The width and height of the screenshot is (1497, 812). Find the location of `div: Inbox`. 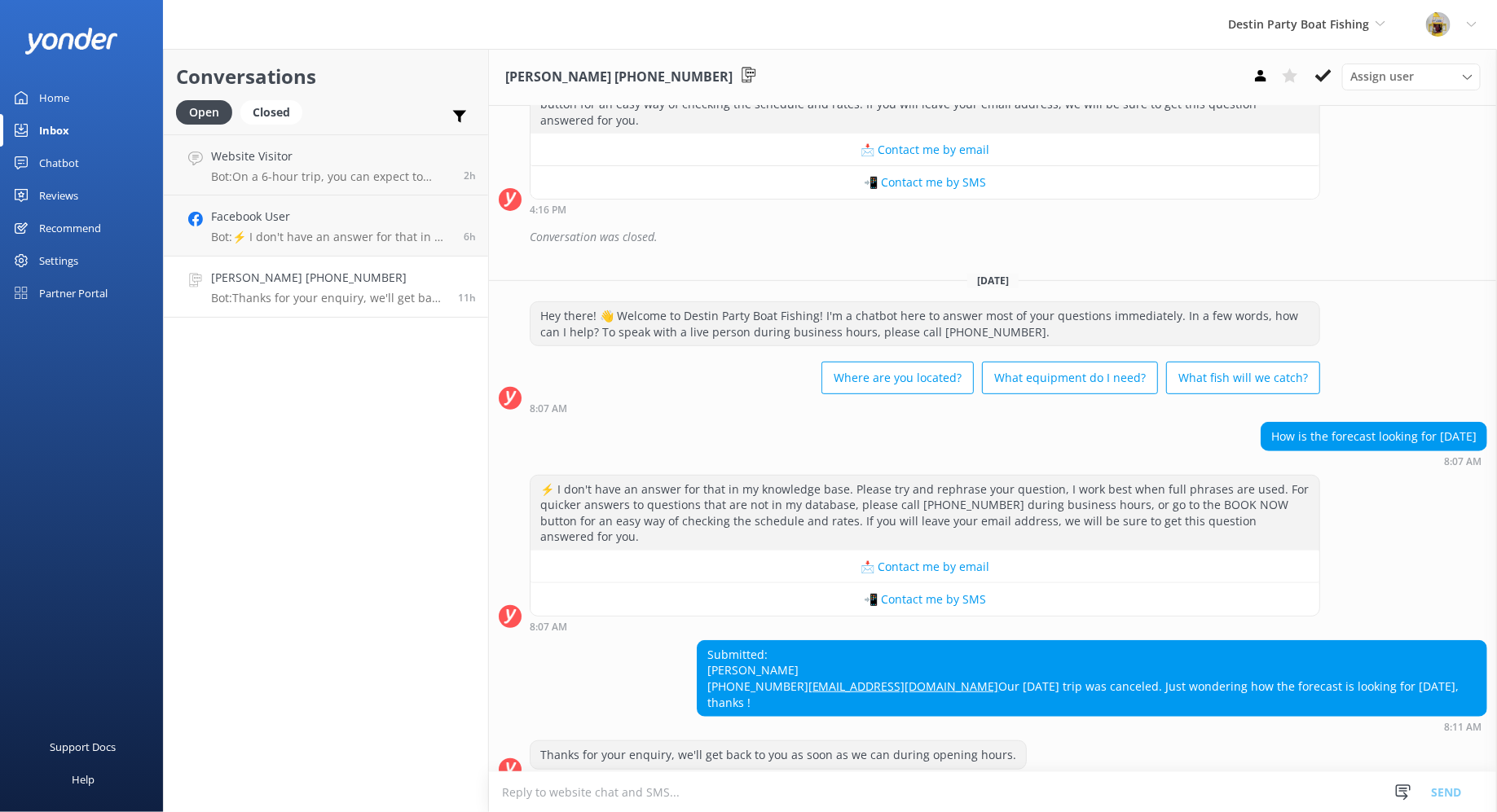

div: Inbox is located at coordinates (54, 130).